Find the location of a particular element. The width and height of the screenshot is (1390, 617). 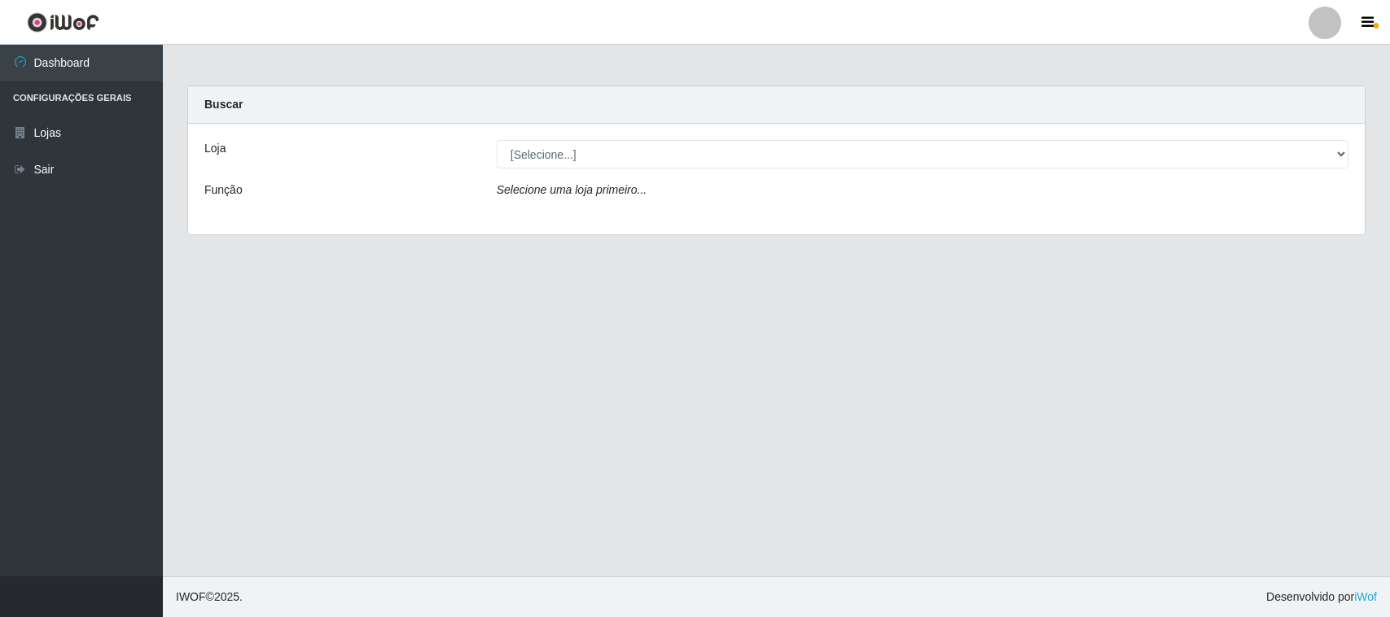

label: Função is located at coordinates (223, 190).